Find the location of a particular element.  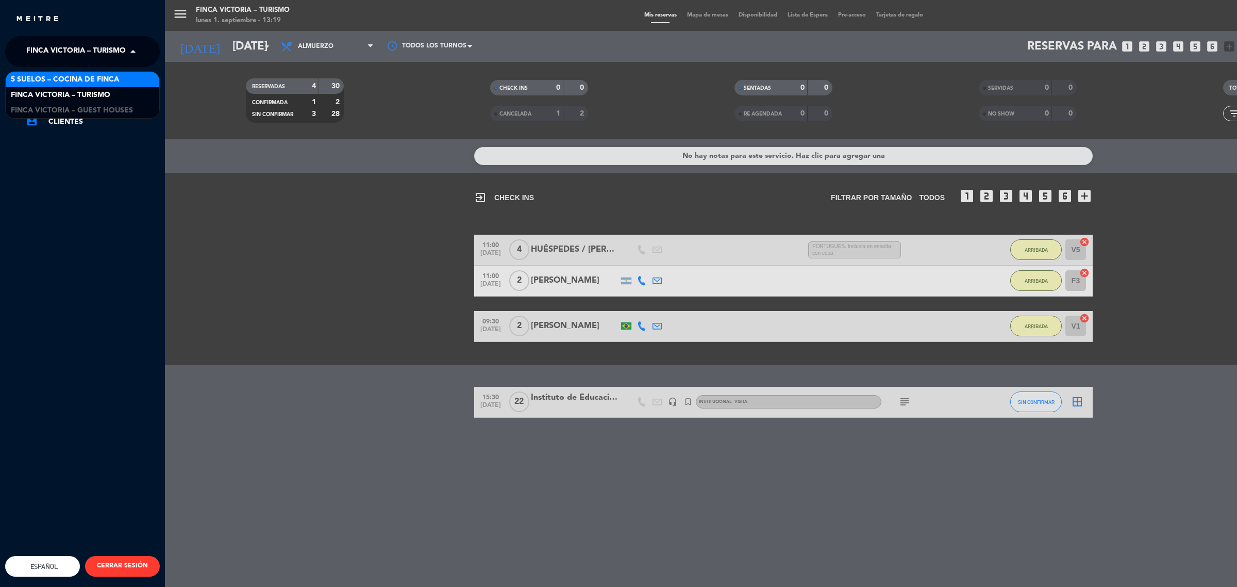

span: 5 SUELOS – COCINA DE FINCA is located at coordinates (65, 79).